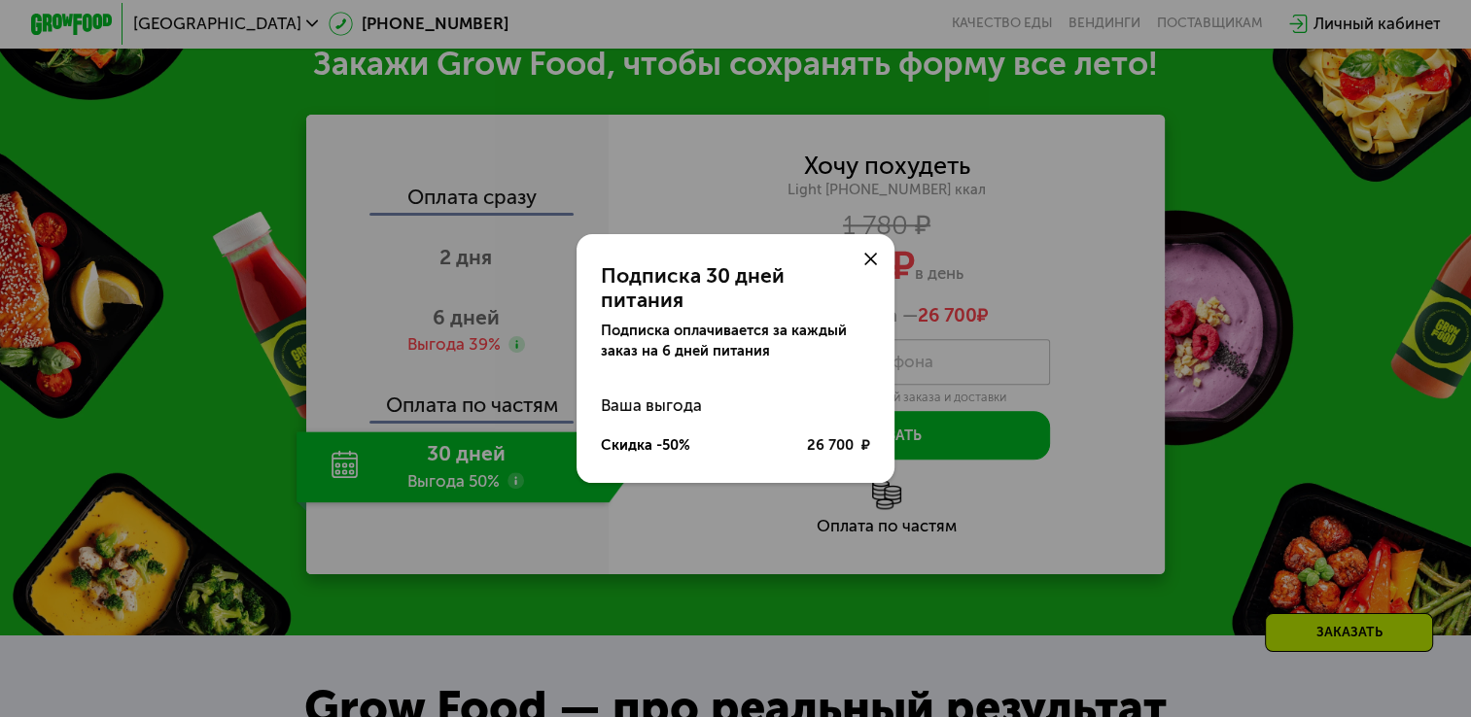 The image size is (1471, 717). Describe the element at coordinates (645, 445) in the screenshot. I see `div: Скидка -50%` at that location.